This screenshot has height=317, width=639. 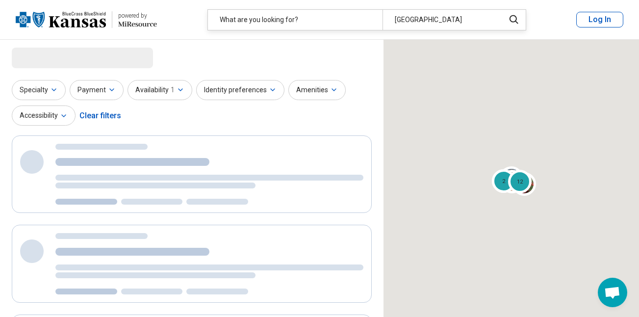 I want to click on div: powered by, so click(x=137, y=16).